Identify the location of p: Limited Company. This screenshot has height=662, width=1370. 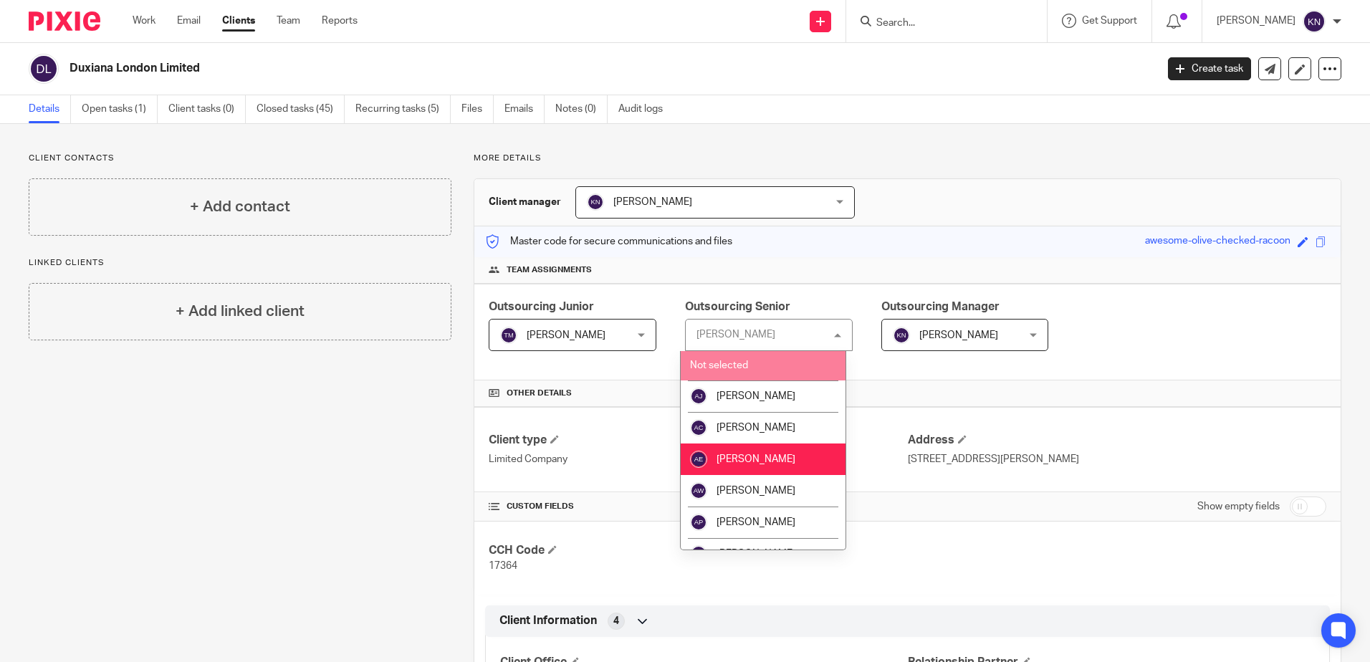
(698, 459).